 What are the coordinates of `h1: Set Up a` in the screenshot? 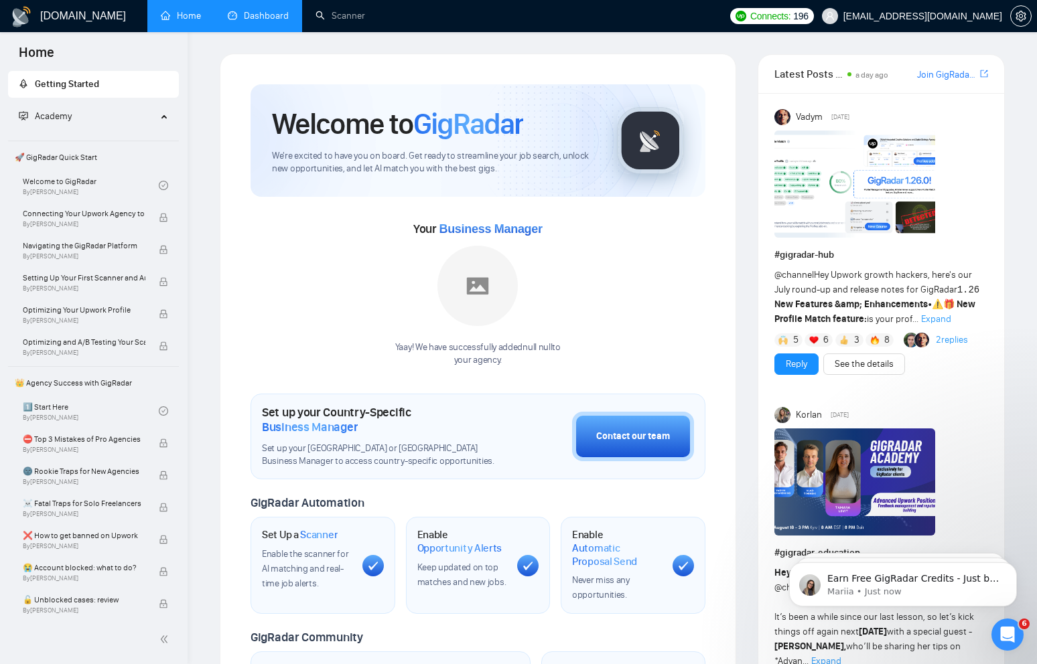 It's located at (299, 535).